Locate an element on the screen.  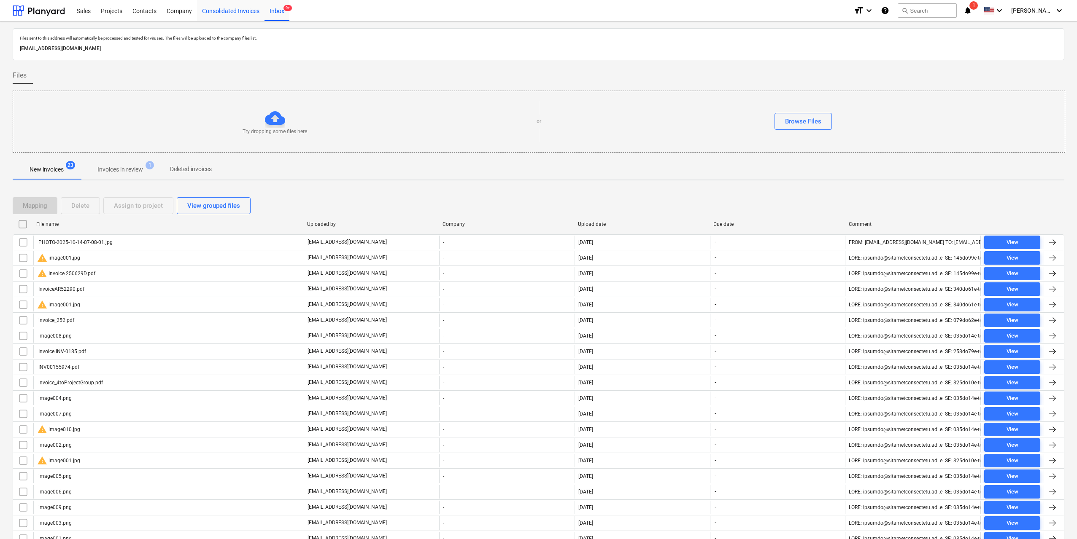
div: invoice_4toProjectGroup.pdf is located at coordinates (70, 383).